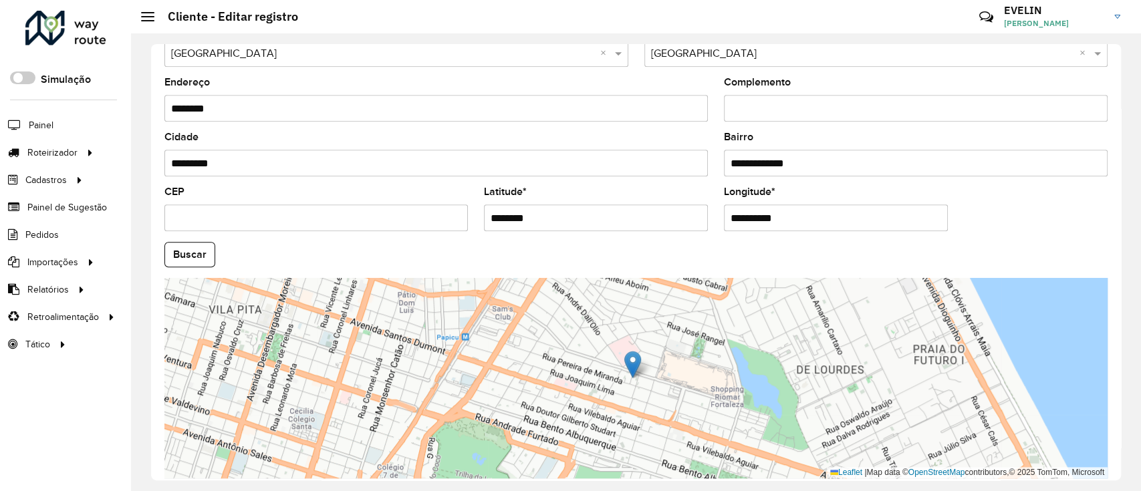 The height and width of the screenshot is (491, 1141). What do you see at coordinates (190, 255) in the screenshot?
I see `button: Buscar` at bounding box center [190, 255].